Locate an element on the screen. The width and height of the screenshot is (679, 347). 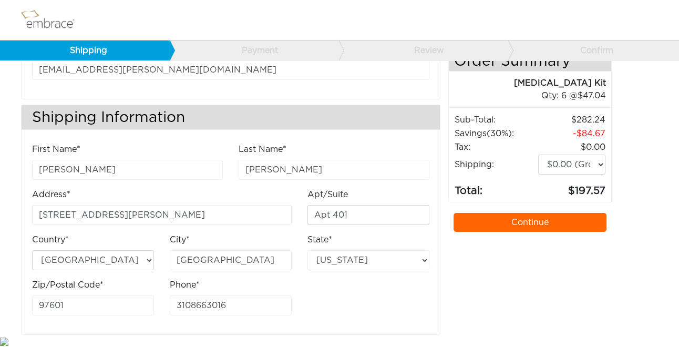
span: (30%) is located at coordinates (499, 133).